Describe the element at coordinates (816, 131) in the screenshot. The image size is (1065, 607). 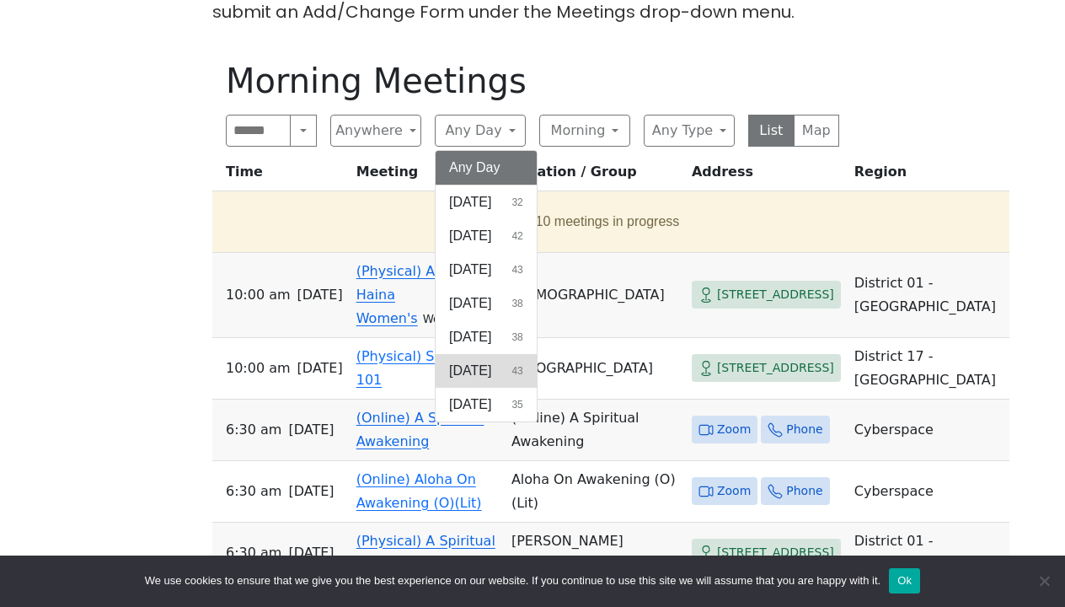
I see `button: Map` at that location.